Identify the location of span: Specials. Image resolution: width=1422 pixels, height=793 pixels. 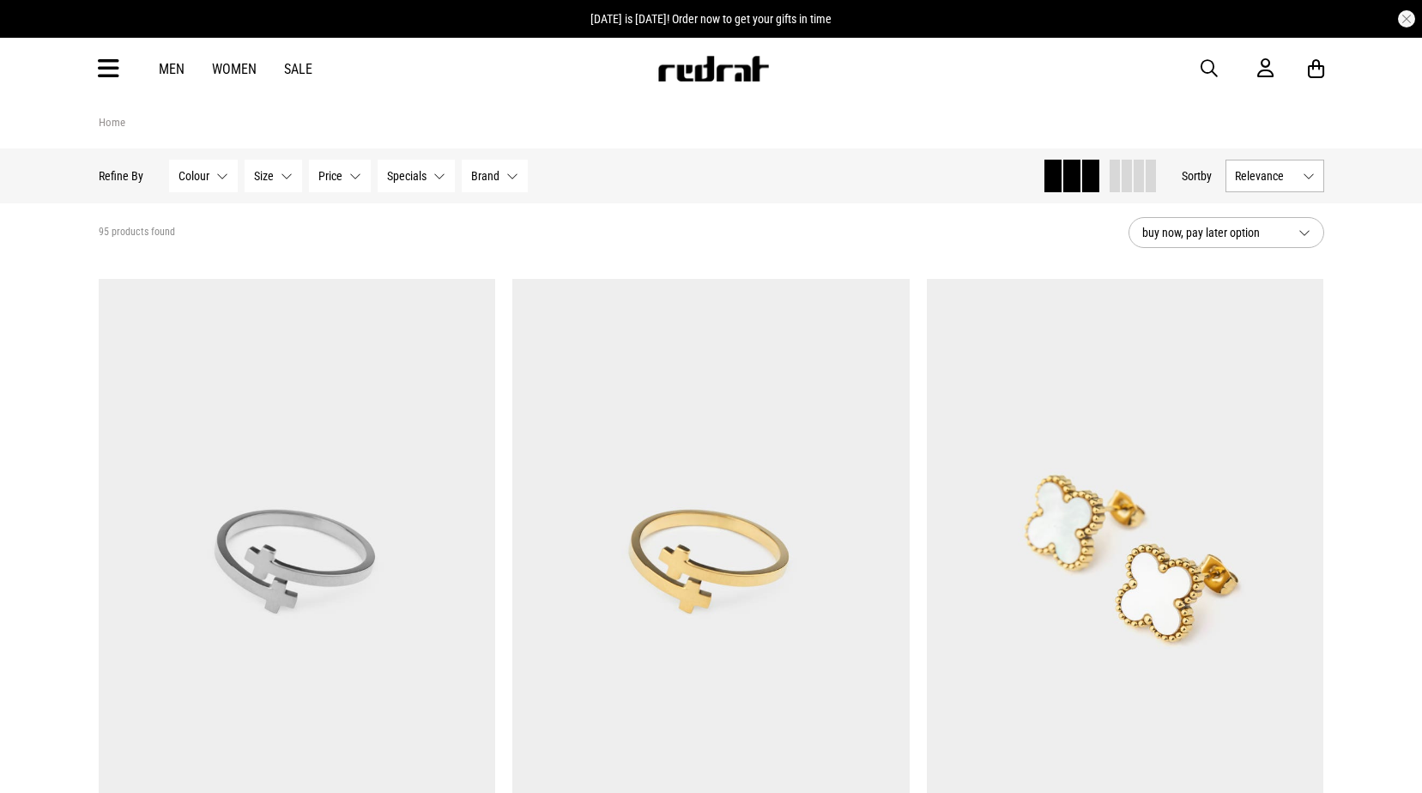
(407, 176).